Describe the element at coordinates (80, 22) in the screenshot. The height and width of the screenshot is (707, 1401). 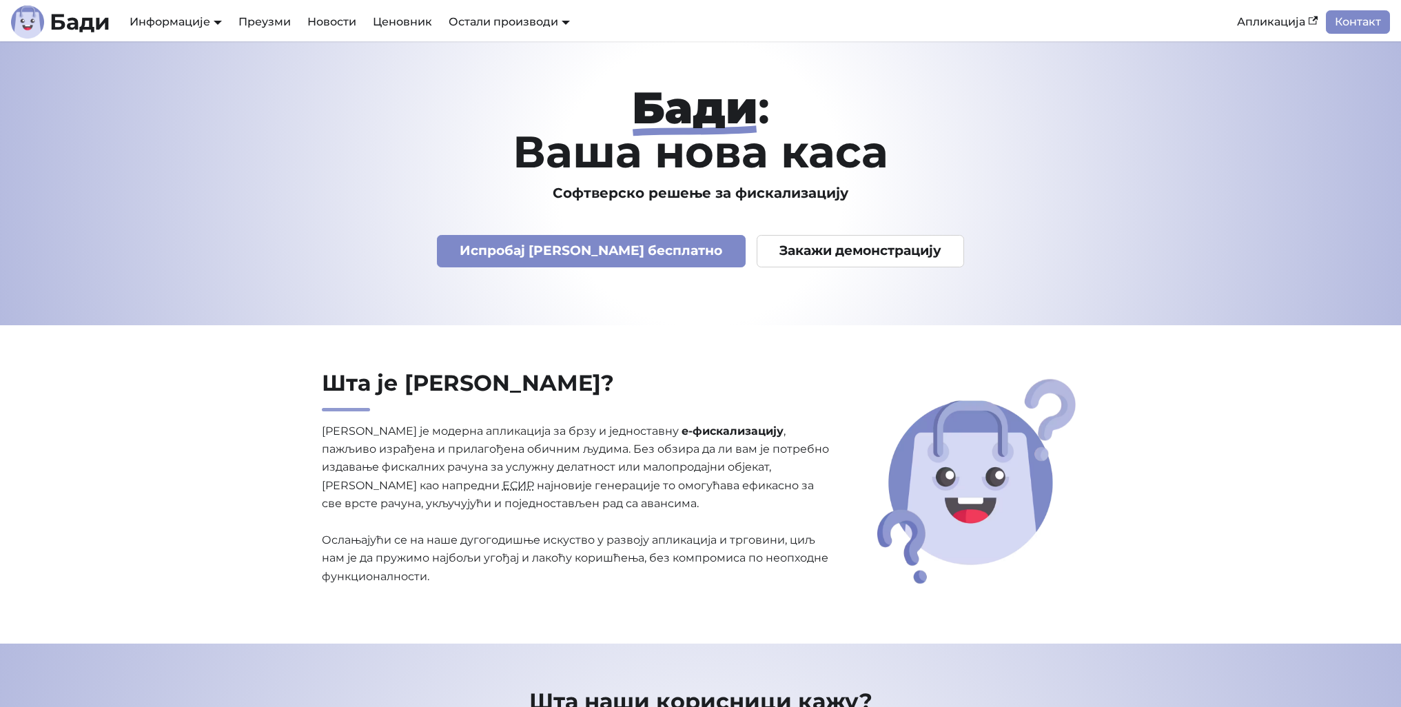
I see `b: Бади` at that location.